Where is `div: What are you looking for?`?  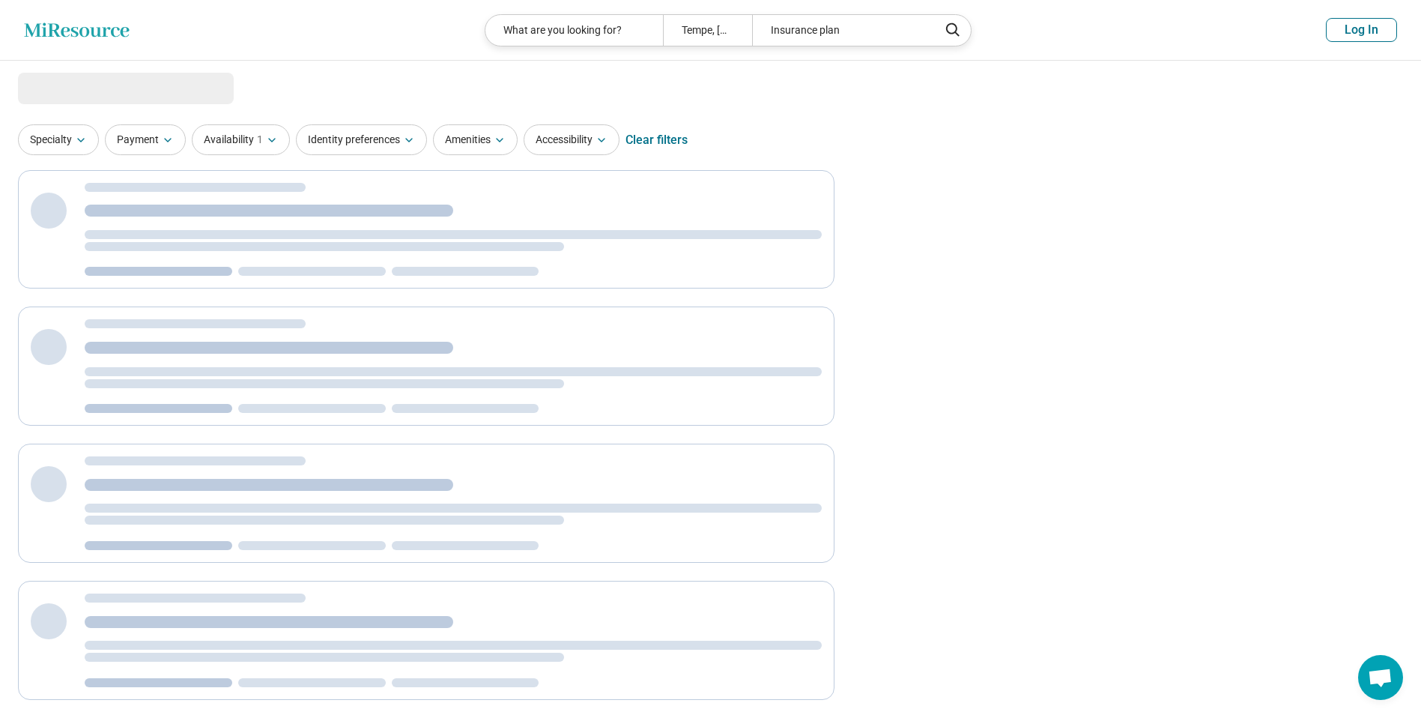
div: What are you looking for? is located at coordinates (574, 30).